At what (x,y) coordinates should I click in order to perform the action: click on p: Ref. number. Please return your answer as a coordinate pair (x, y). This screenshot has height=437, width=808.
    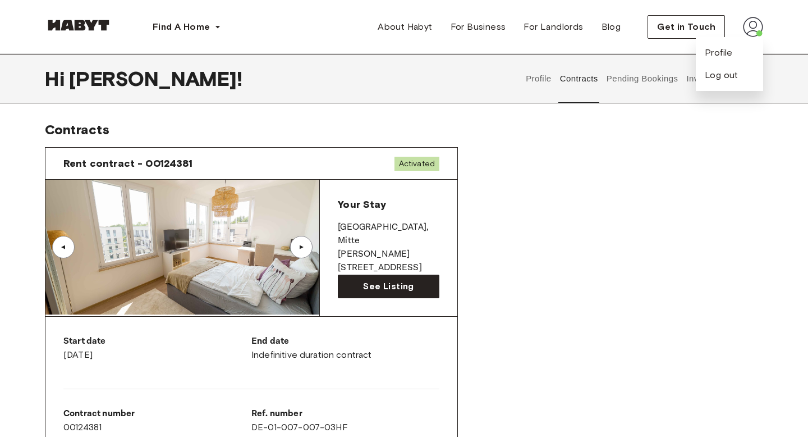
    Looking at the image, I should click on (345, 414).